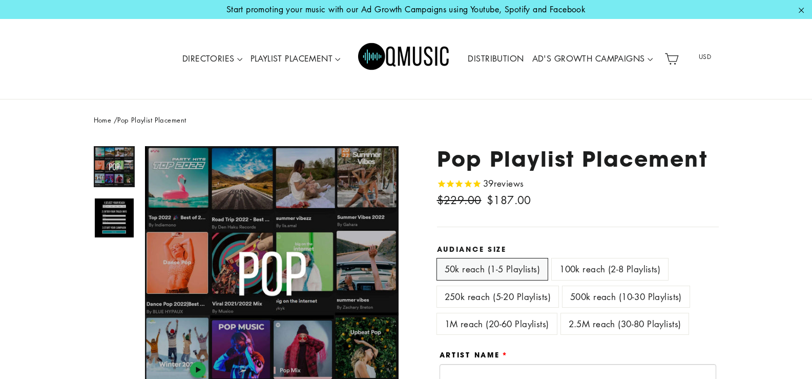  I want to click on label: 2.5M reach (30-80 Playlists), so click(625, 323).